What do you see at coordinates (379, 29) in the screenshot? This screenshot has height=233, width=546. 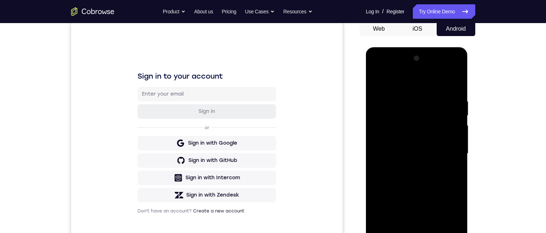 I see `button: Web` at bounding box center [379, 29].